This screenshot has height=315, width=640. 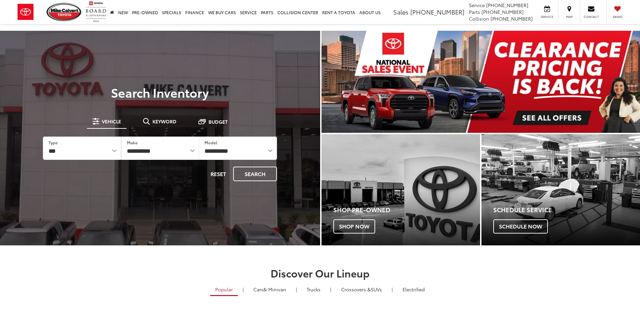 I want to click on h3: Search Inventory, so click(x=160, y=92).